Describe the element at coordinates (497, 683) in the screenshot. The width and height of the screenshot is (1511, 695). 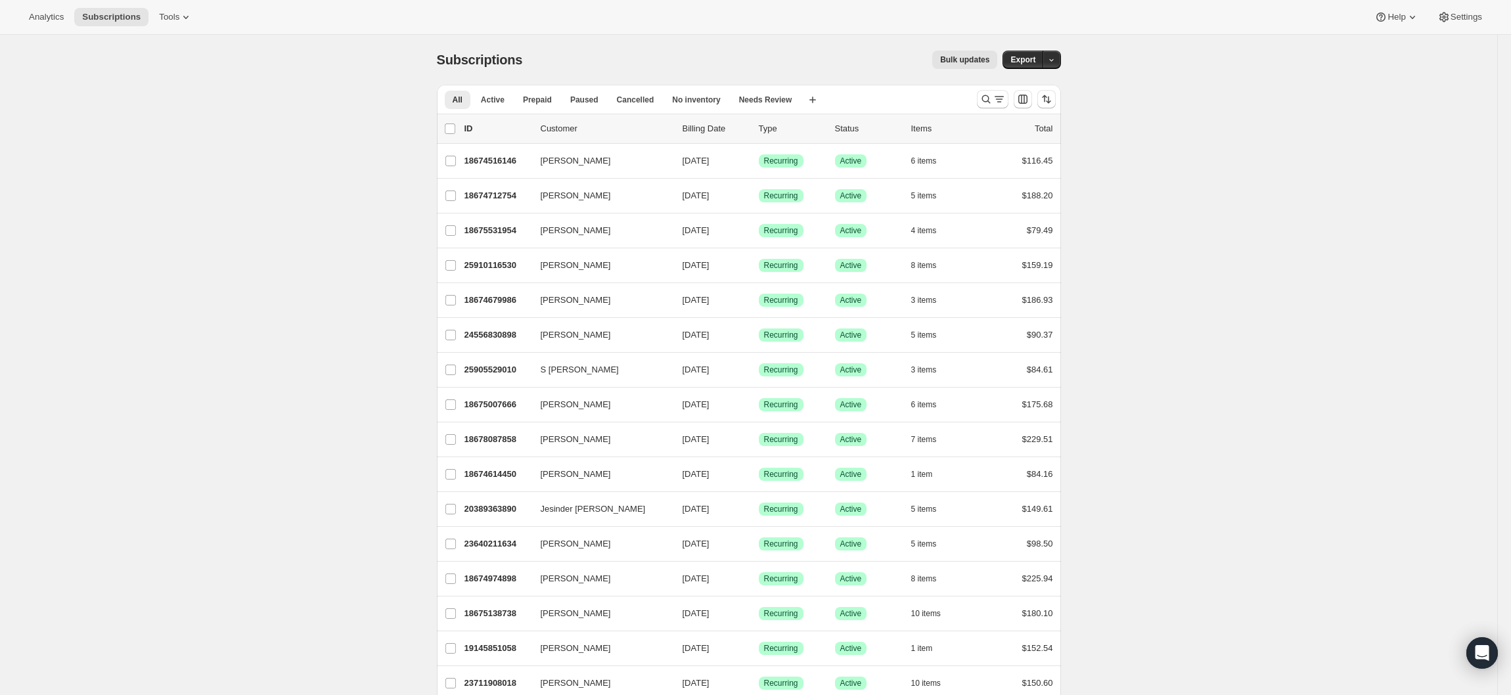
I see `p: 23711908018` at that location.